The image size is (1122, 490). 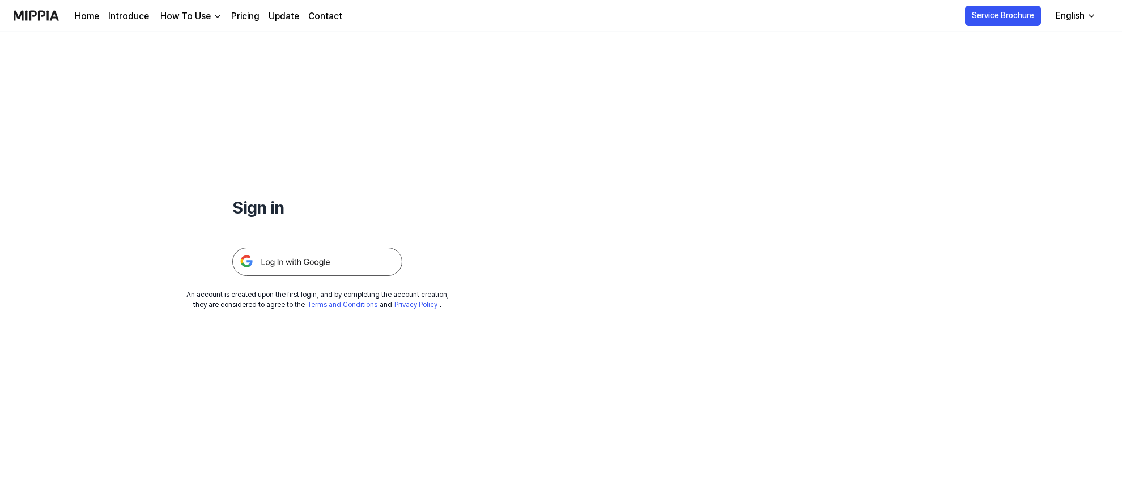 What do you see at coordinates (317, 207) in the screenshot?
I see `h1: Sign in` at bounding box center [317, 207].